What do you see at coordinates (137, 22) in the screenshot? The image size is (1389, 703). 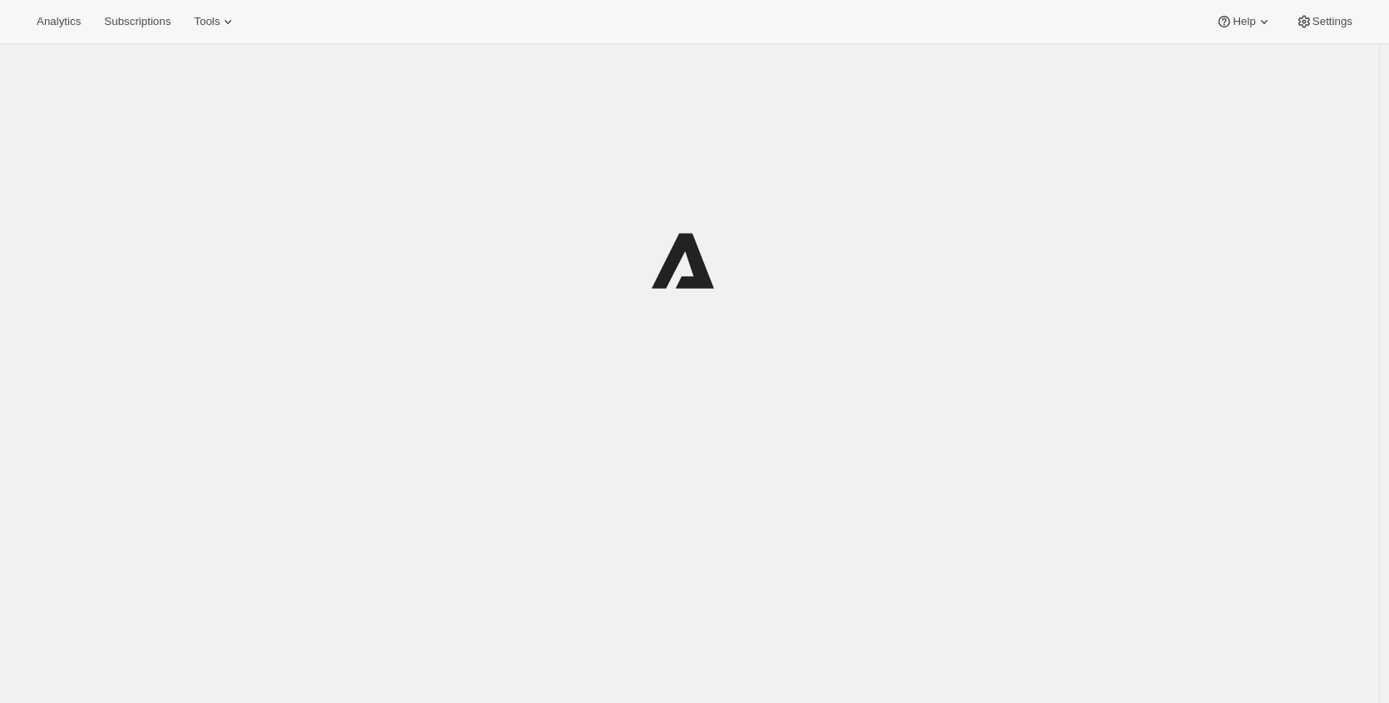 I see `button: Subscriptions` at bounding box center [137, 22].